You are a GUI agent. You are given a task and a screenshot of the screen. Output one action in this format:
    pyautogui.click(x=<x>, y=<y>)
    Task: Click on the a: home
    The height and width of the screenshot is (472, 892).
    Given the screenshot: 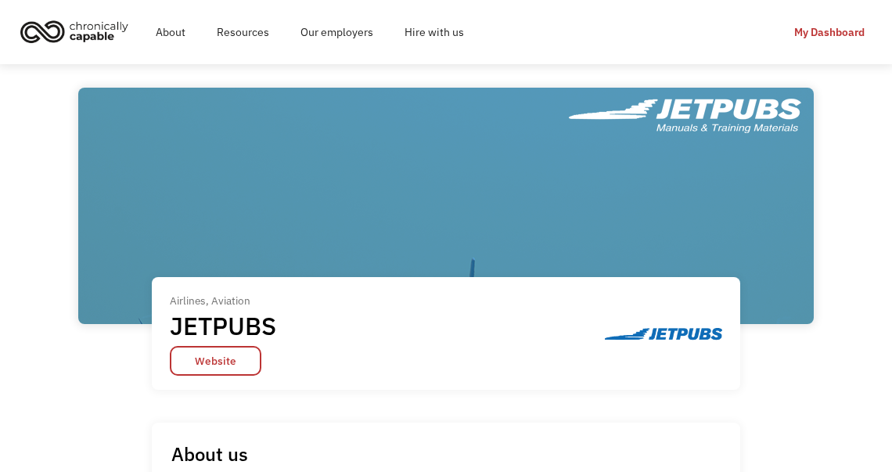 What is the action you would take?
    pyautogui.click(x=77, y=31)
    